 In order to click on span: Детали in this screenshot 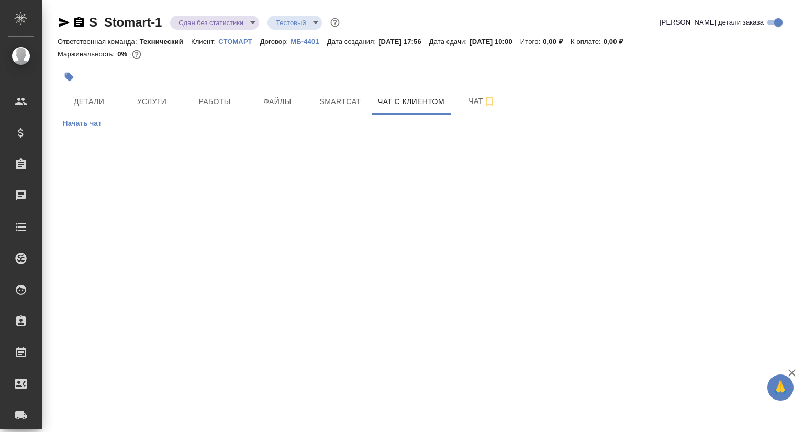, I will do `click(89, 102)`.